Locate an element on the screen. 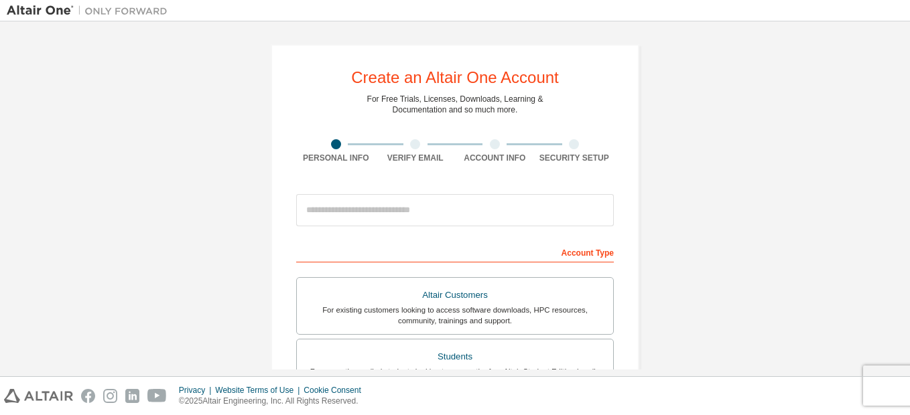 This screenshot has width=910, height=415. p: © 2025 Altair Engineering, Inc. All Rights Reserved. is located at coordinates (274, 401).